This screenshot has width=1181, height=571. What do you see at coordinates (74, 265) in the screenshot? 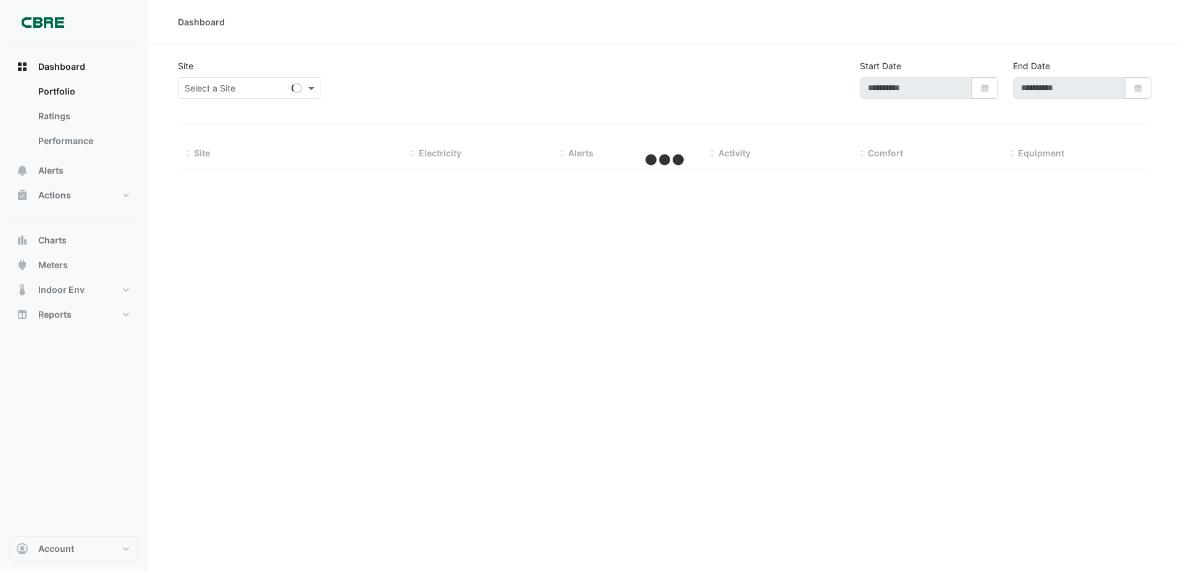
I see `button: Meters` at bounding box center [74, 265].